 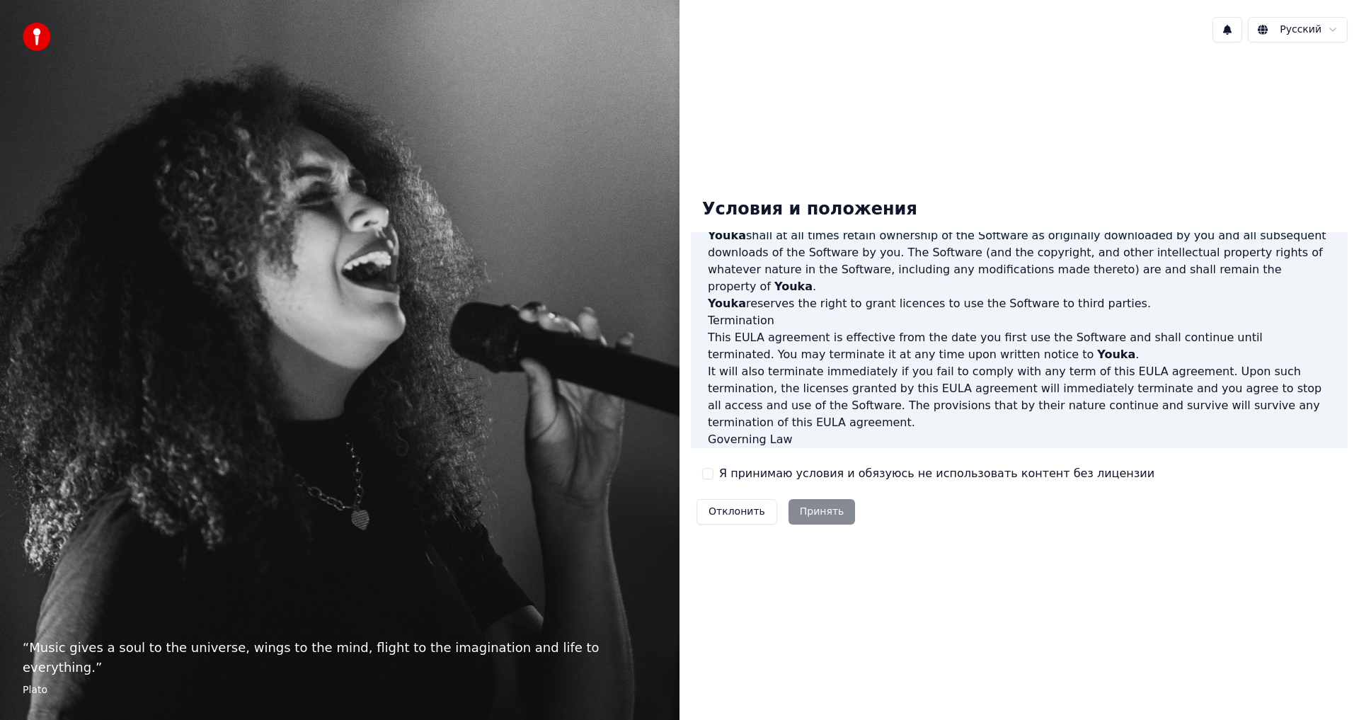 What do you see at coordinates (37, 37) in the screenshot?
I see `img: youka` at bounding box center [37, 37].